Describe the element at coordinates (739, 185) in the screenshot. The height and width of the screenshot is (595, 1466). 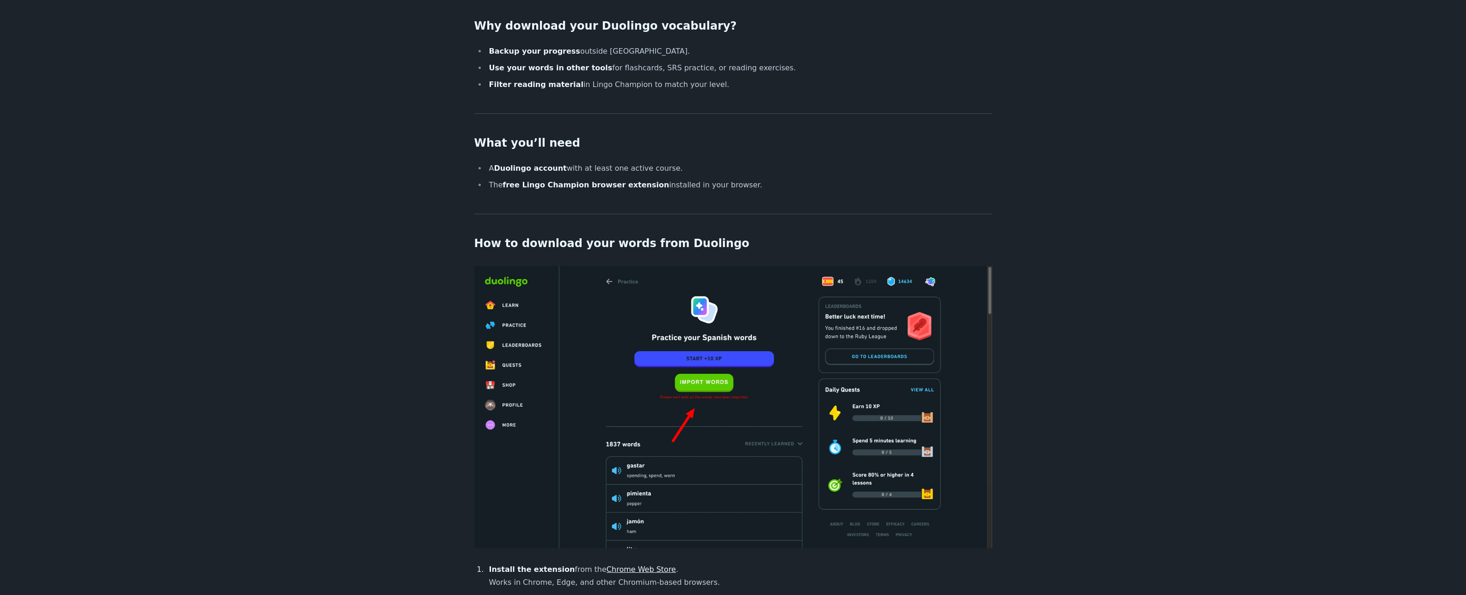
I see `li: The installed in your browser.` at that location.